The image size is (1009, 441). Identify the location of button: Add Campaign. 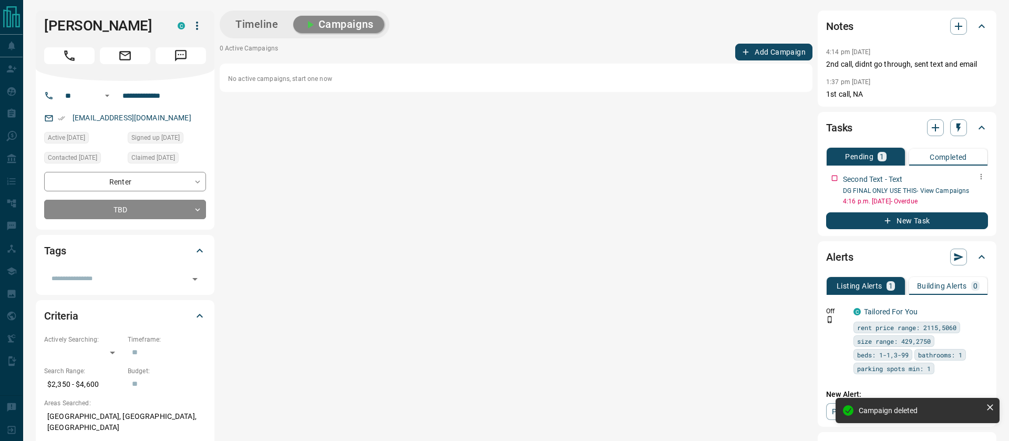
(774, 52).